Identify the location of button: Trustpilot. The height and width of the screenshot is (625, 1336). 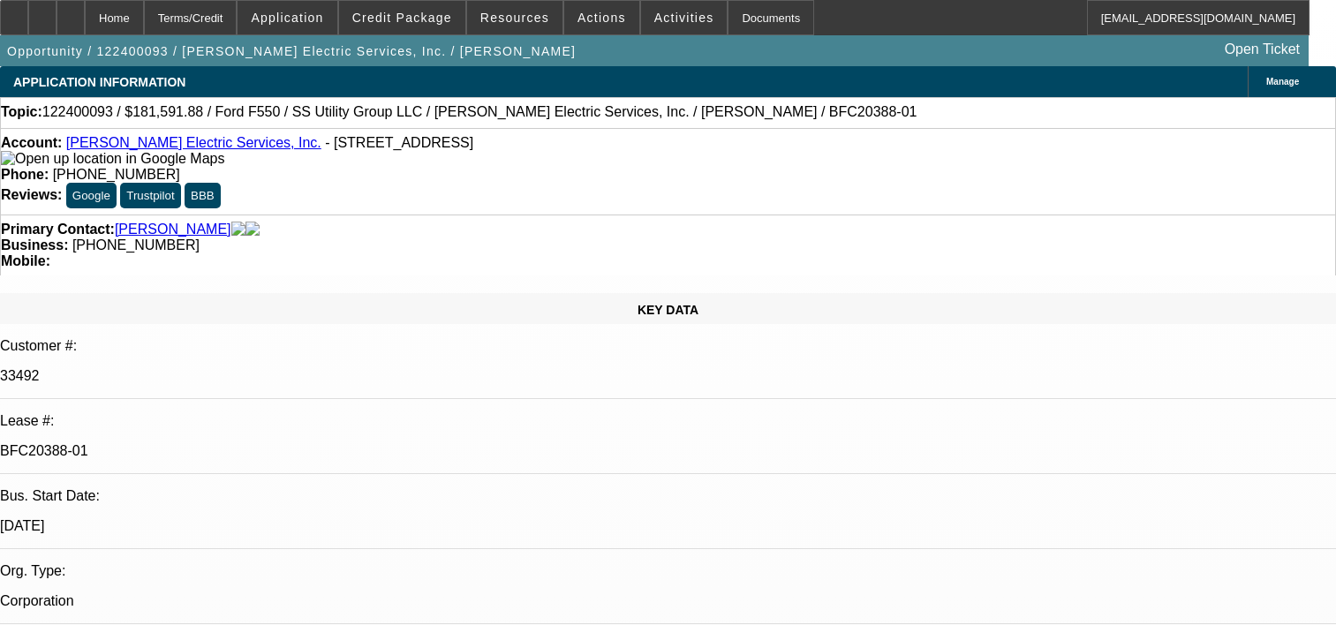
(150, 195).